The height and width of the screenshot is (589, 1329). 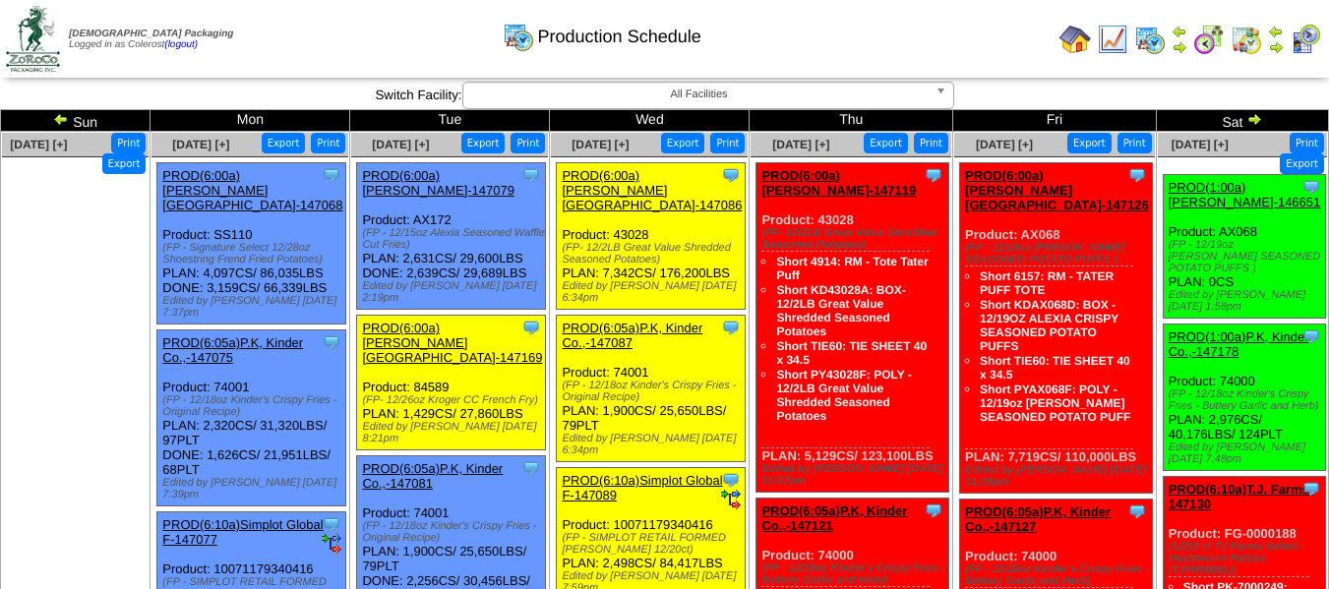 What do you see at coordinates (651, 389) in the screenshot?
I see `div: Product: 74001 PLAN: 1,900CS / 25,650LBS / 79PLT` at bounding box center [651, 389].